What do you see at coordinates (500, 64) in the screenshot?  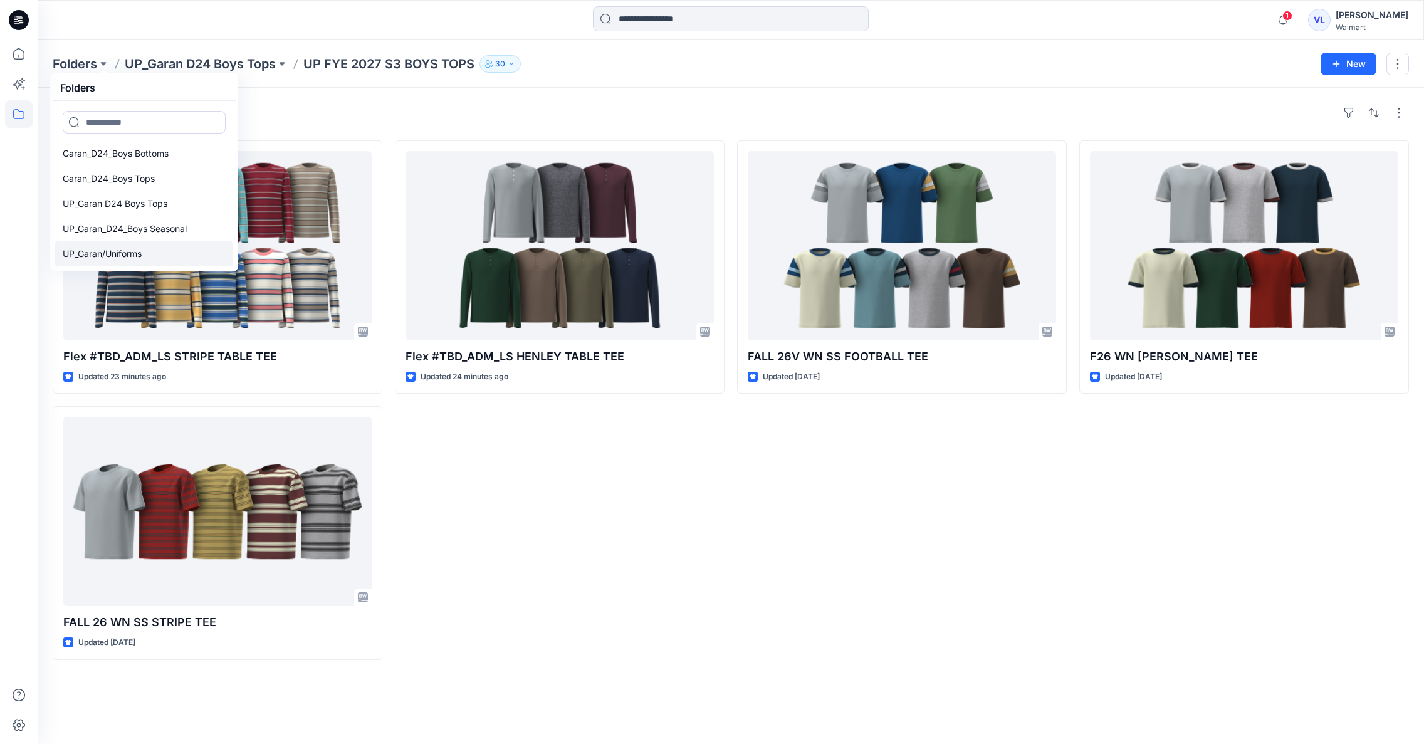 I see `button: 30` at bounding box center [500, 64].